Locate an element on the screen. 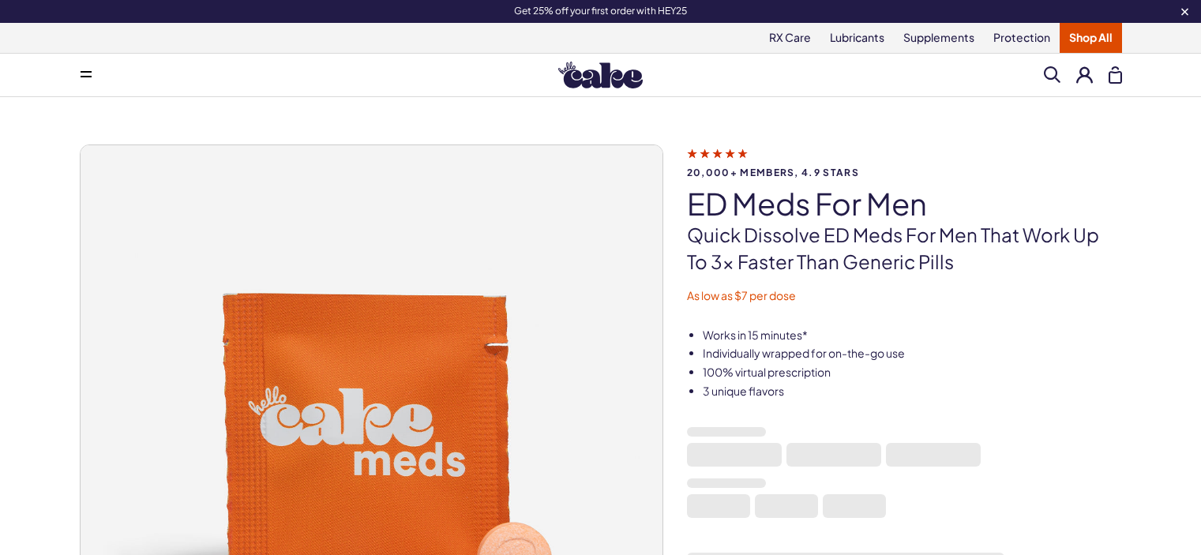 The height and width of the screenshot is (555, 1201). span: 20,000+ members, 4.9 stars is located at coordinates (904, 172).